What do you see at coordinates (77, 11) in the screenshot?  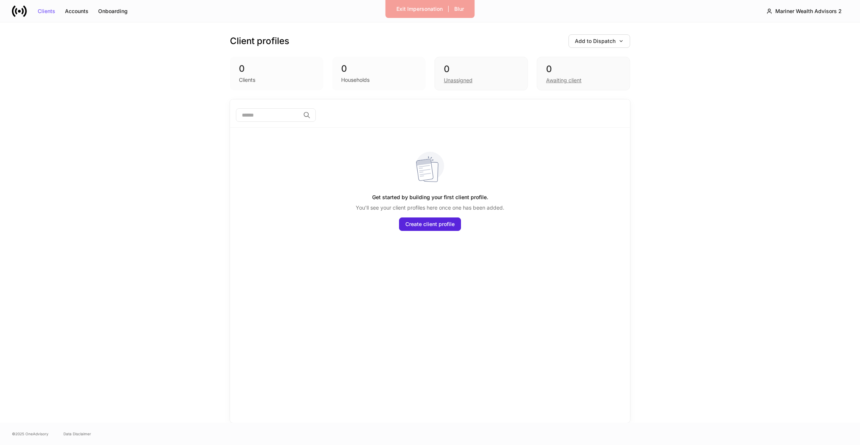 I see `div: Accounts` at bounding box center [77, 11].